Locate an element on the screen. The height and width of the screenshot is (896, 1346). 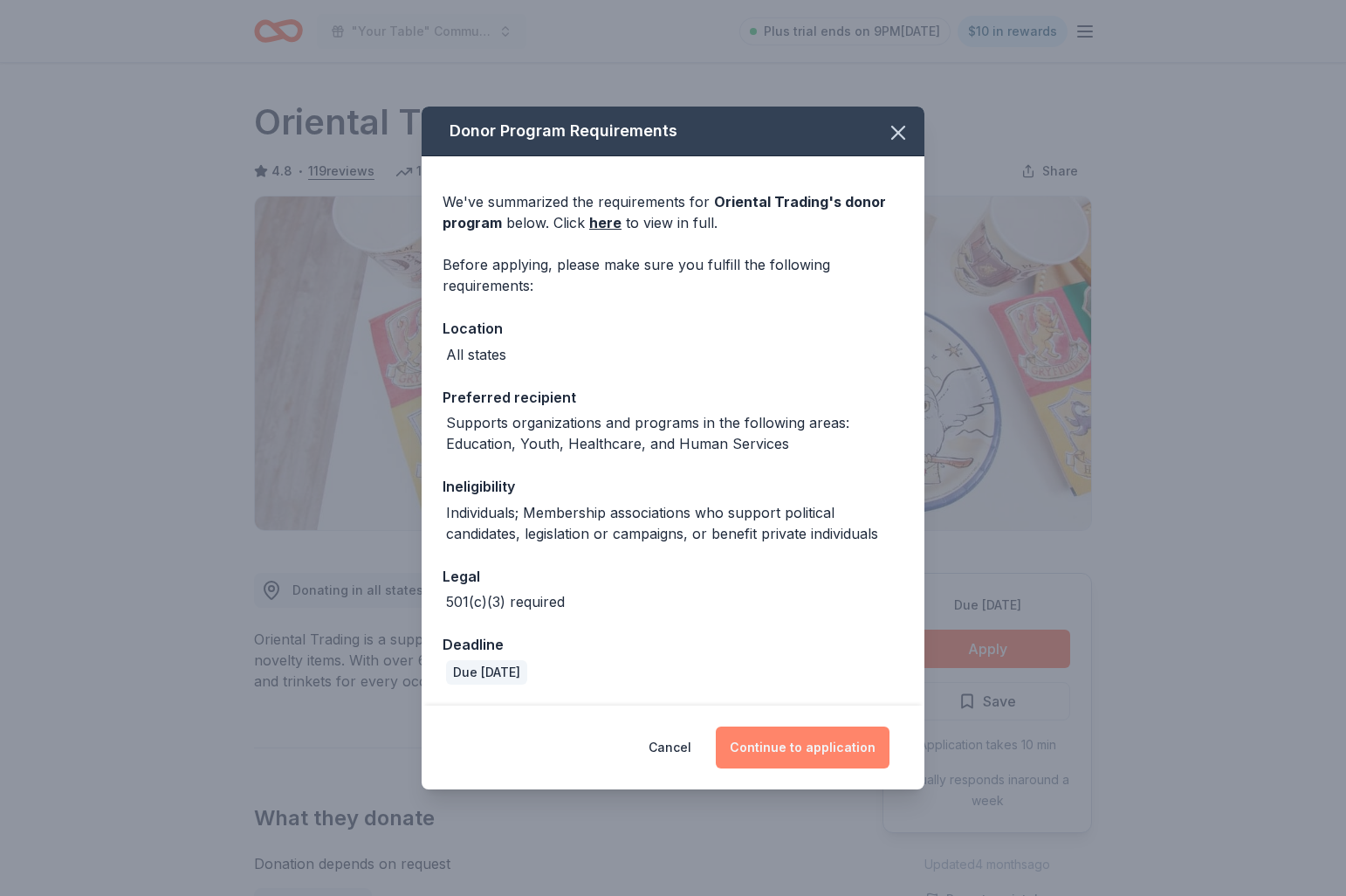
div: All states is located at coordinates (476, 354).